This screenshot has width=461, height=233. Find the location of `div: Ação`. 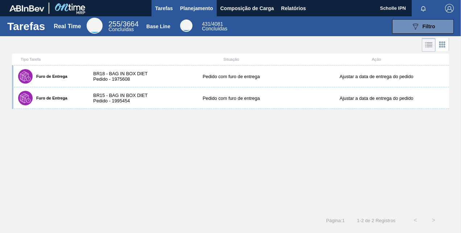

div: Ação is located at coordinates (376, 59).